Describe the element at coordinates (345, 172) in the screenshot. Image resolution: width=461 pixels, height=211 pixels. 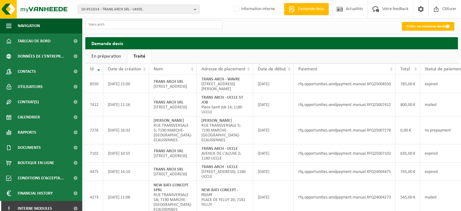
I see `td: rfq.opportunities.sendpayment.manual.RFQ24004475` at that location.